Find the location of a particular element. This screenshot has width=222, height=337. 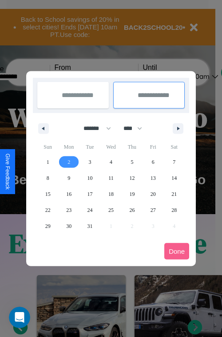

span: Wed is located at coordinates (111, 147).